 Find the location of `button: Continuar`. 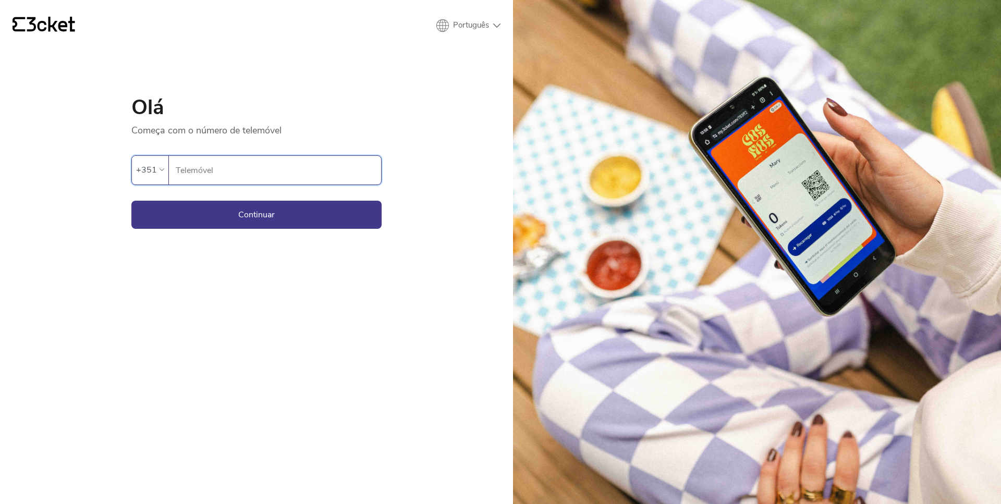

button: Continuar is located at coordinates (256, 215).